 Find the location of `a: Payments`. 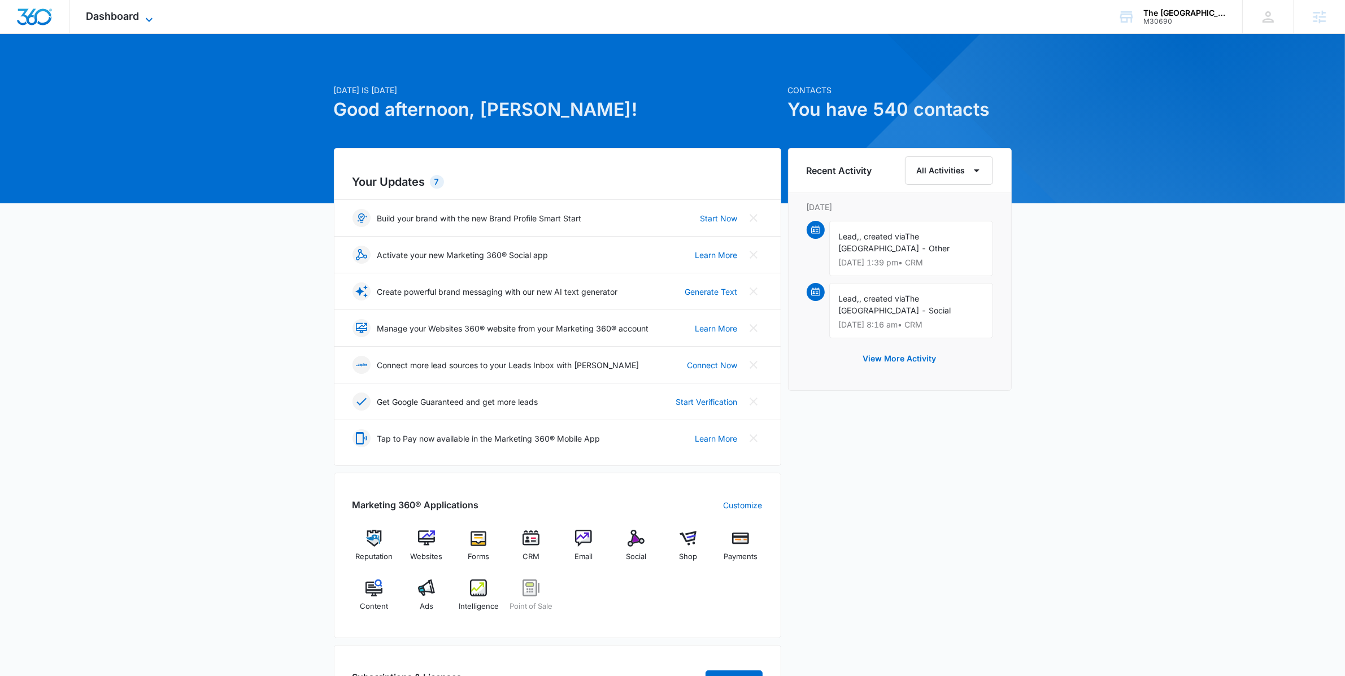

a: Payments is located at coordinates (741, 550).